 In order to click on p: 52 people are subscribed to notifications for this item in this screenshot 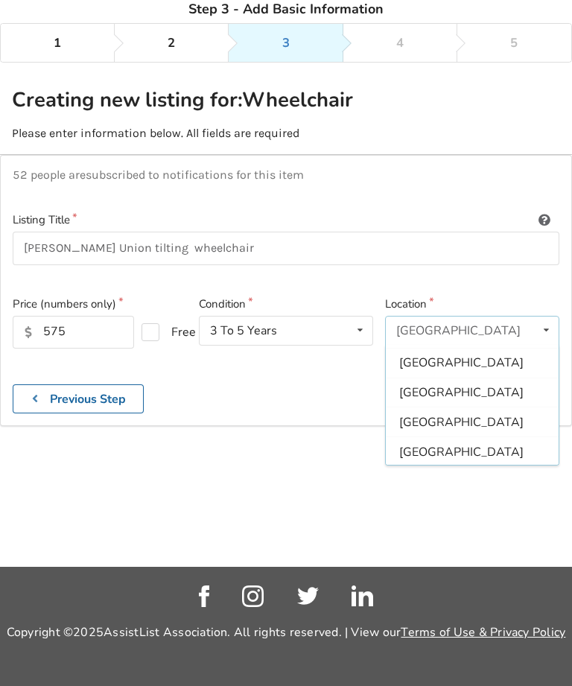, I will do `click(286, 174)`.